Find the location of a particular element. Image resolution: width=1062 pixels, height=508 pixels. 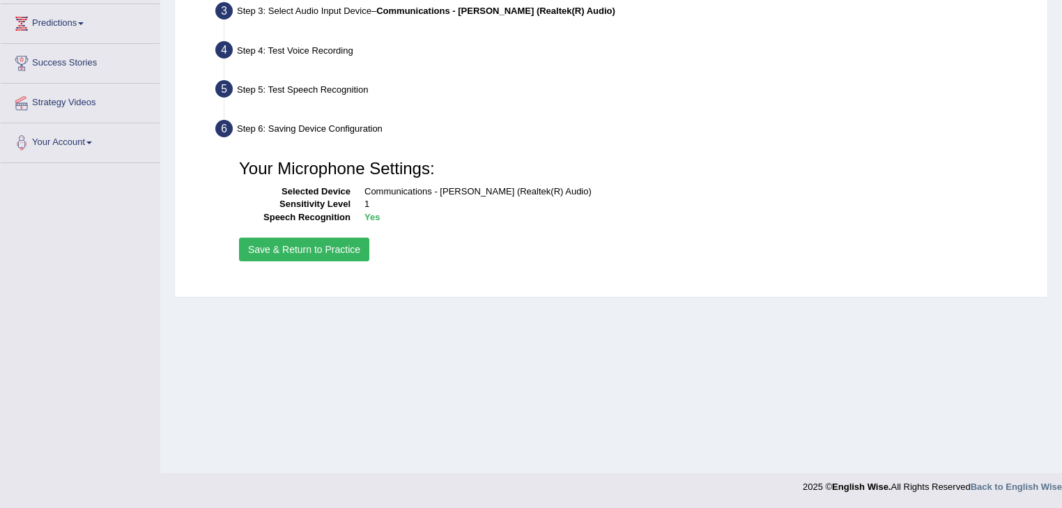

div: Step 4: Test Voice Recording is located at coordinates (625, 52).